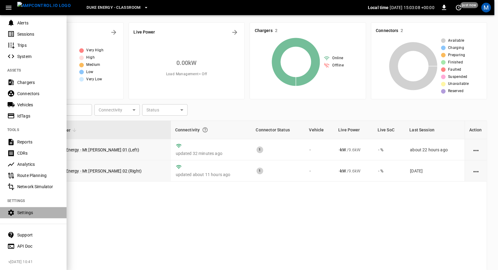  What do you see at coordinates (38, 187) in the screenshot?
I see `div: Network Simulator` at bounding box center [38, 187].